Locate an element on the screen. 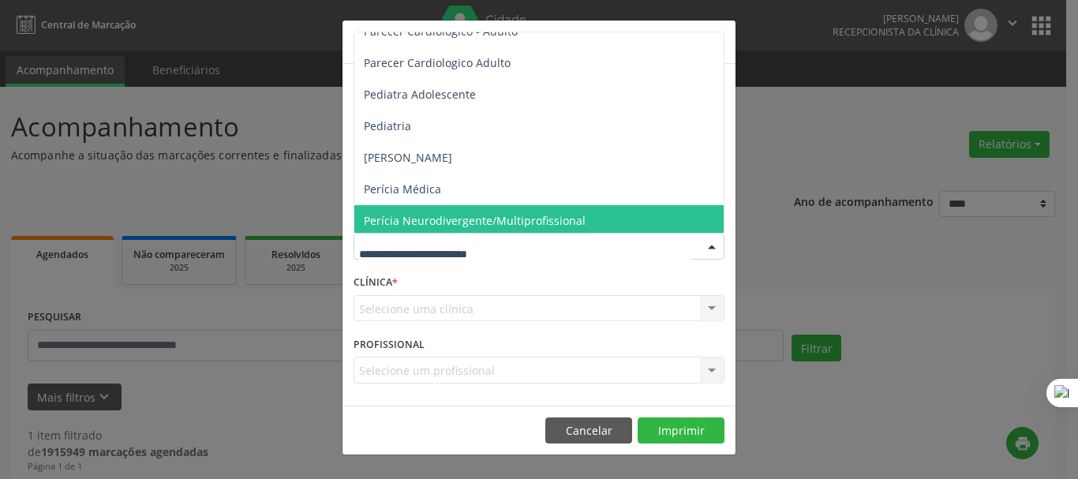 The width and height of the screenshot is (1078, 479). span: Perícia Neurodivergente/Multiprofissional is located at coordinates (474, 220).